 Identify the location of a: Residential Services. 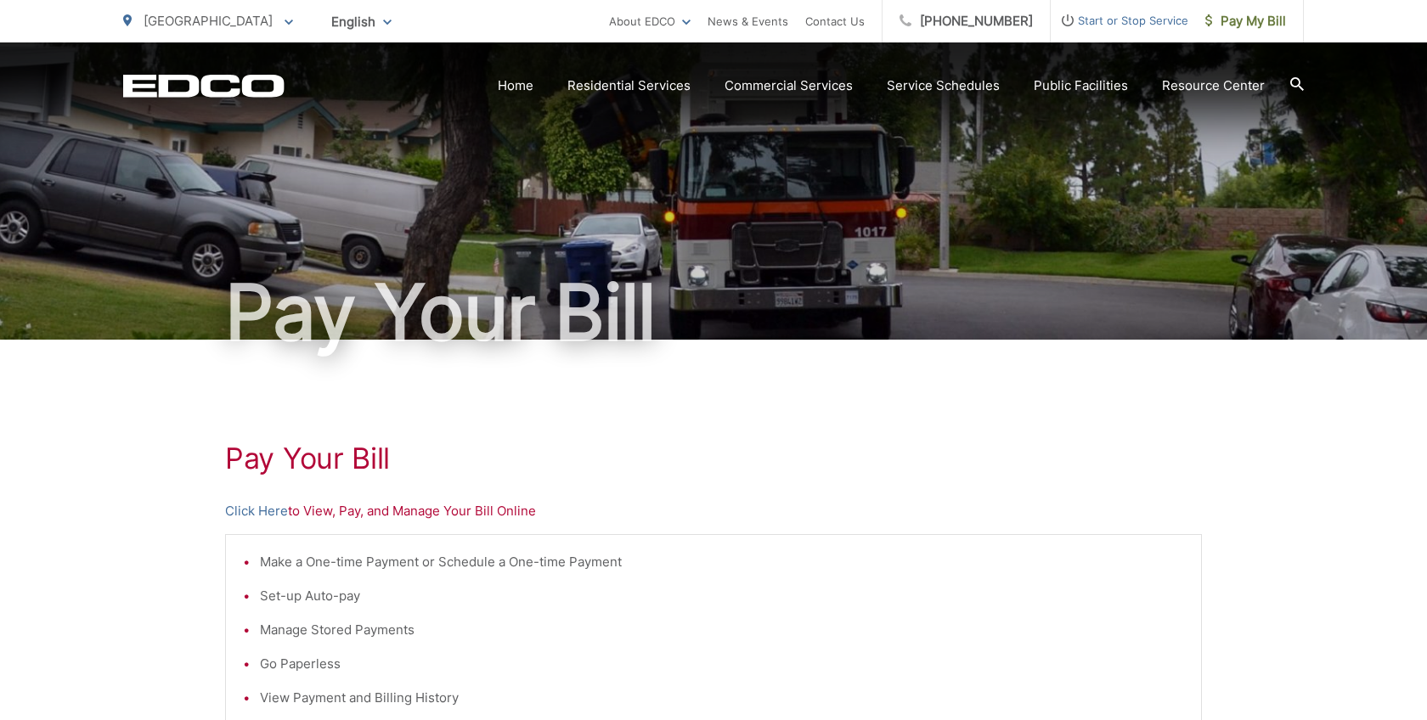
(628, 86).